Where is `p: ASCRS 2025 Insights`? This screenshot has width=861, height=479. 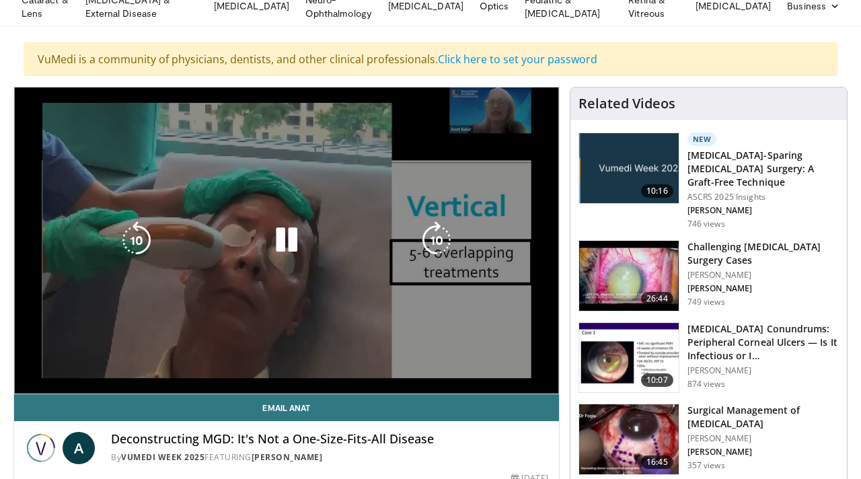
p: ASCRS 2025 Insights is located at coordinates (763, 197).